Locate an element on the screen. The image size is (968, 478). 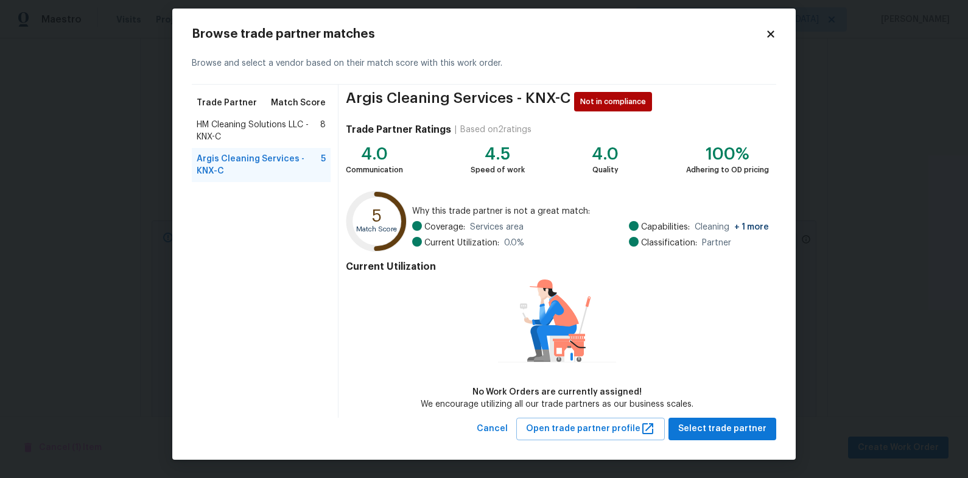
span: Services area is located at coordinates (497, 227).